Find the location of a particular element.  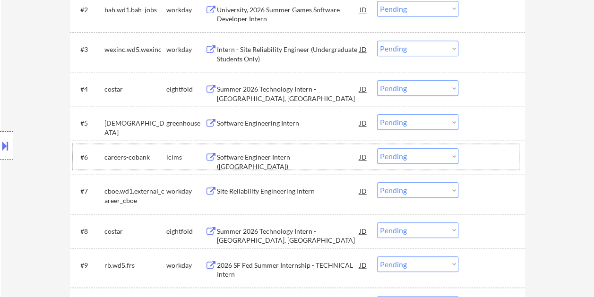

div: #2 is located at coordinates (88, 10).